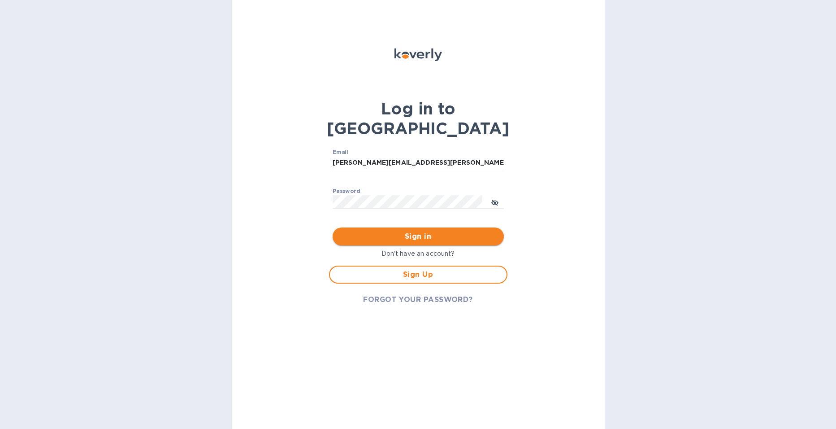 The height and width of the screenshot is (429, 836). Describe the element at coordinates (495, 202) in the screenshot. I see `button: toggle password visibility` at that location.